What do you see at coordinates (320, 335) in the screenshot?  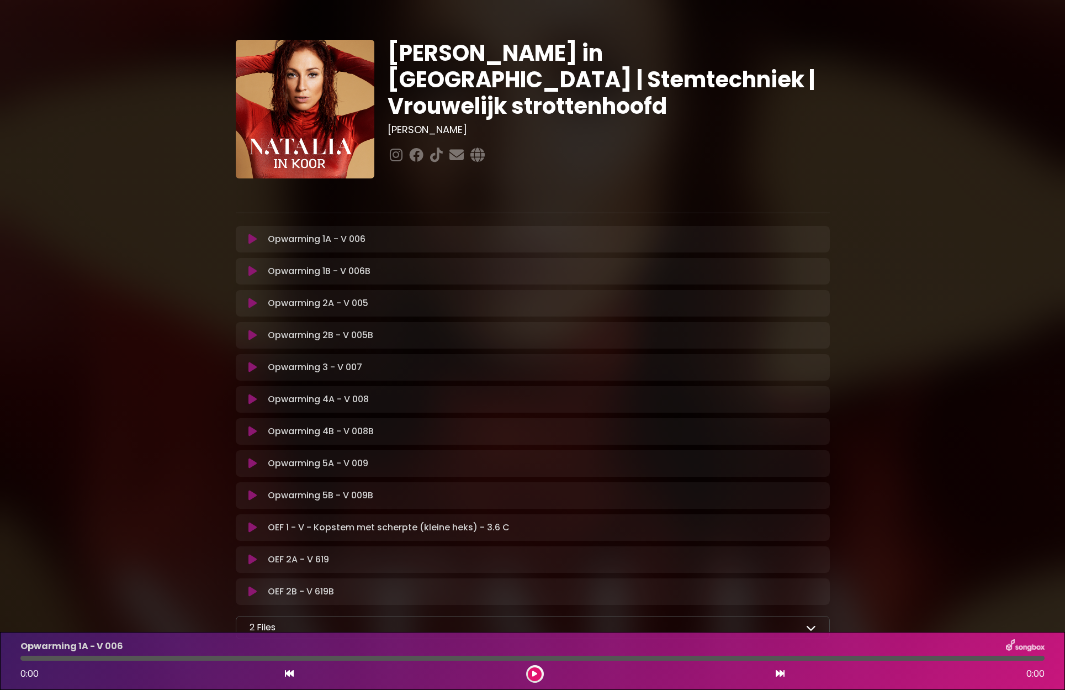 I see `p: Opwarming 2B - V 005B` at bounding box center [320, 335].